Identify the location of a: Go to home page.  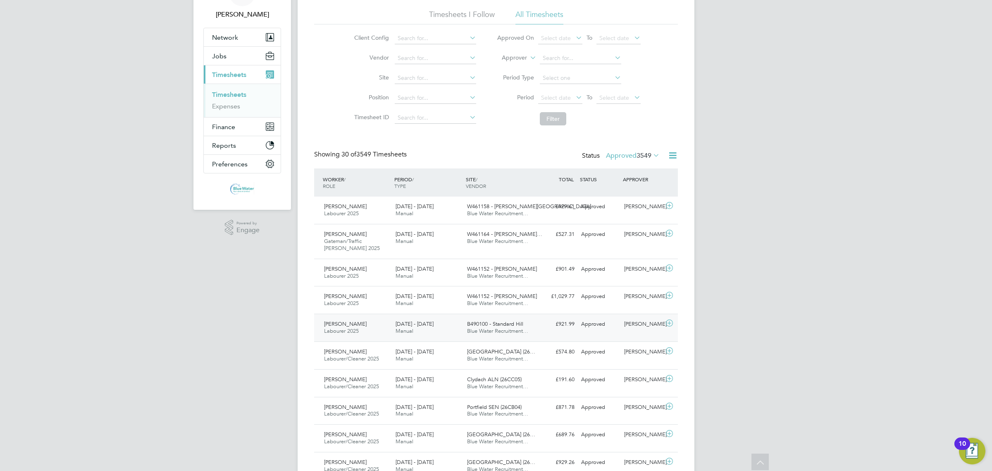
(242, 188).